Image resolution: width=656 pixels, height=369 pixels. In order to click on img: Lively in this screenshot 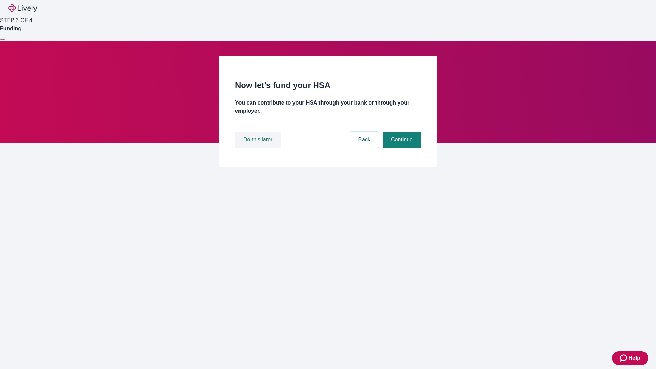, I will do `click(23, 8)`.